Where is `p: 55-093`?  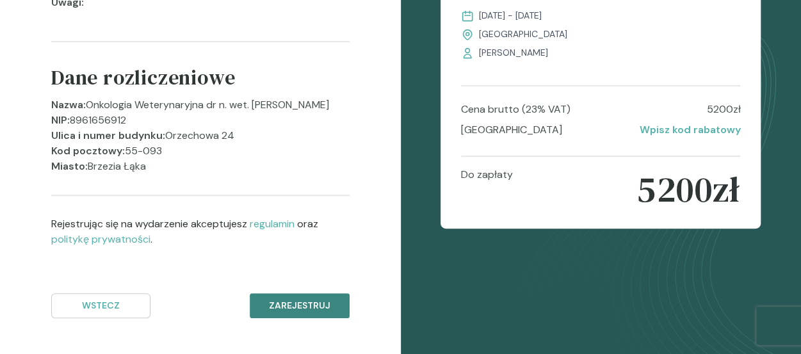
p: 55-093 is located at coordinates (144, 151).